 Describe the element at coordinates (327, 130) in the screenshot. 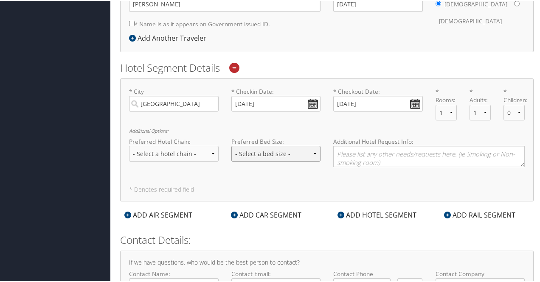

I see `h6: Additional Options:` at that location.